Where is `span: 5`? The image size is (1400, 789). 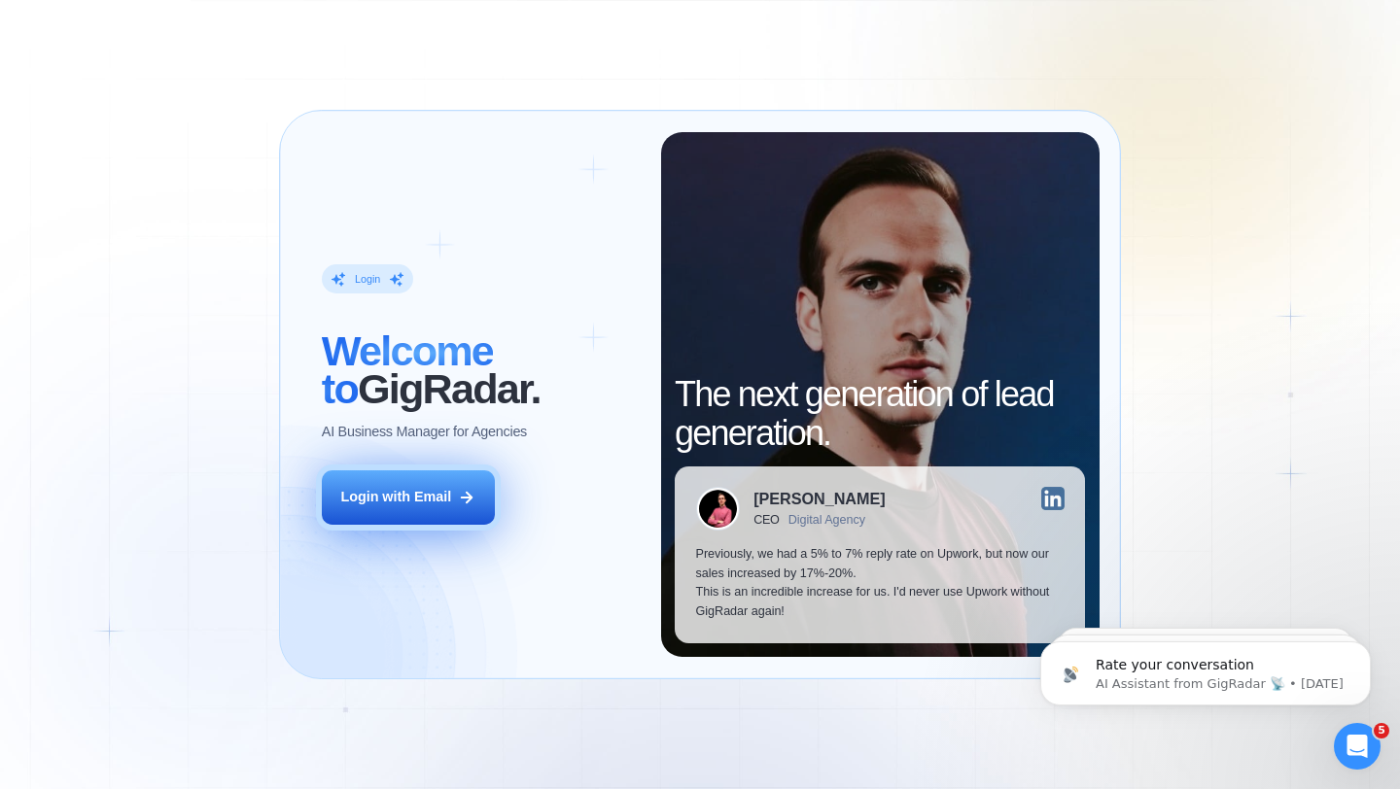
span: 5 is located at coordinates (1382, 731).